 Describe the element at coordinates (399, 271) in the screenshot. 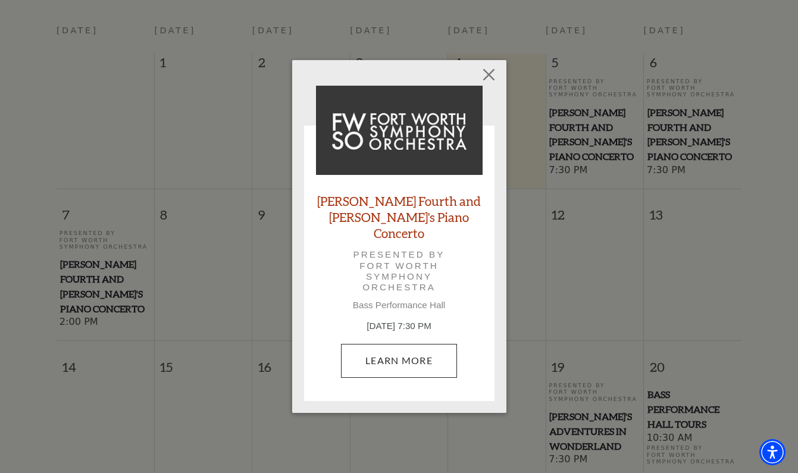

I see `p: Presented by Fort Worth Symphony Orchestra` at that location.